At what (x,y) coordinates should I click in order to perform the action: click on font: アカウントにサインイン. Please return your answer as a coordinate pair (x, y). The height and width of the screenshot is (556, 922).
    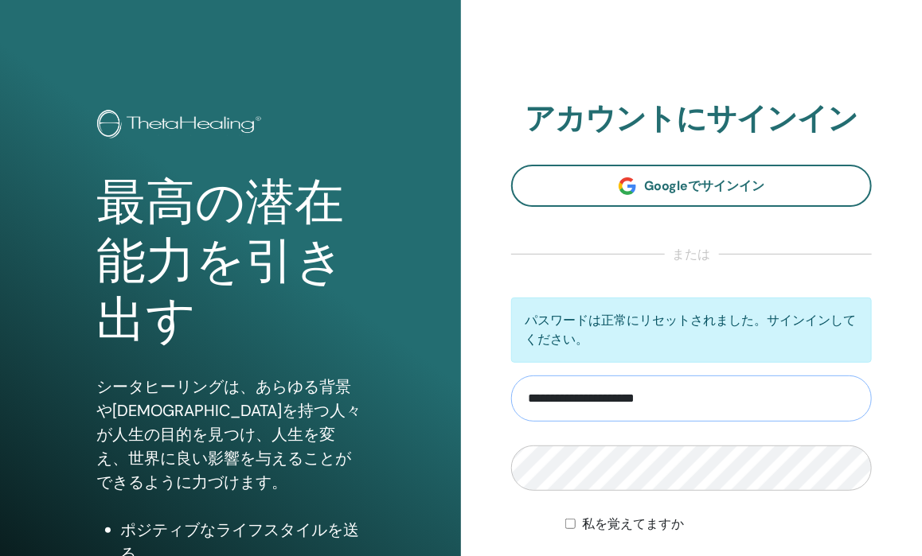
    Looking at the image, I should click on (692, 119).